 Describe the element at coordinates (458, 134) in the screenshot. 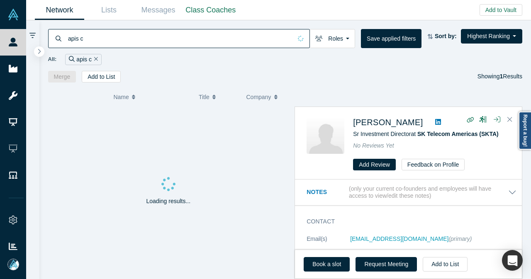

I see `span: SK Telecom Americas (SKTA)` at that location.